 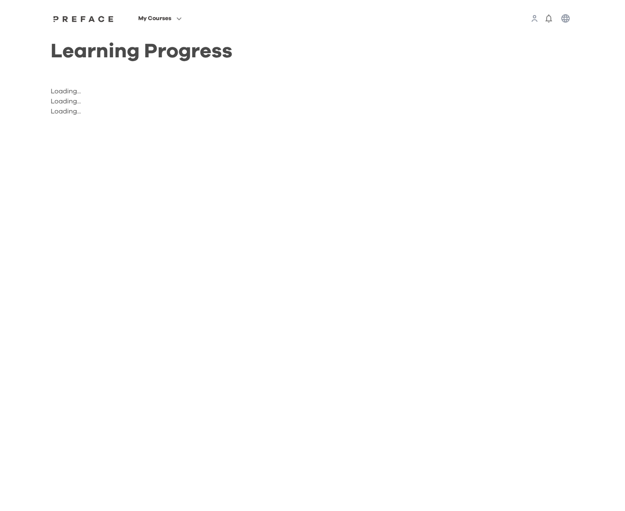 I want to click on a: Preface Logo, so click(x=83, y=18).